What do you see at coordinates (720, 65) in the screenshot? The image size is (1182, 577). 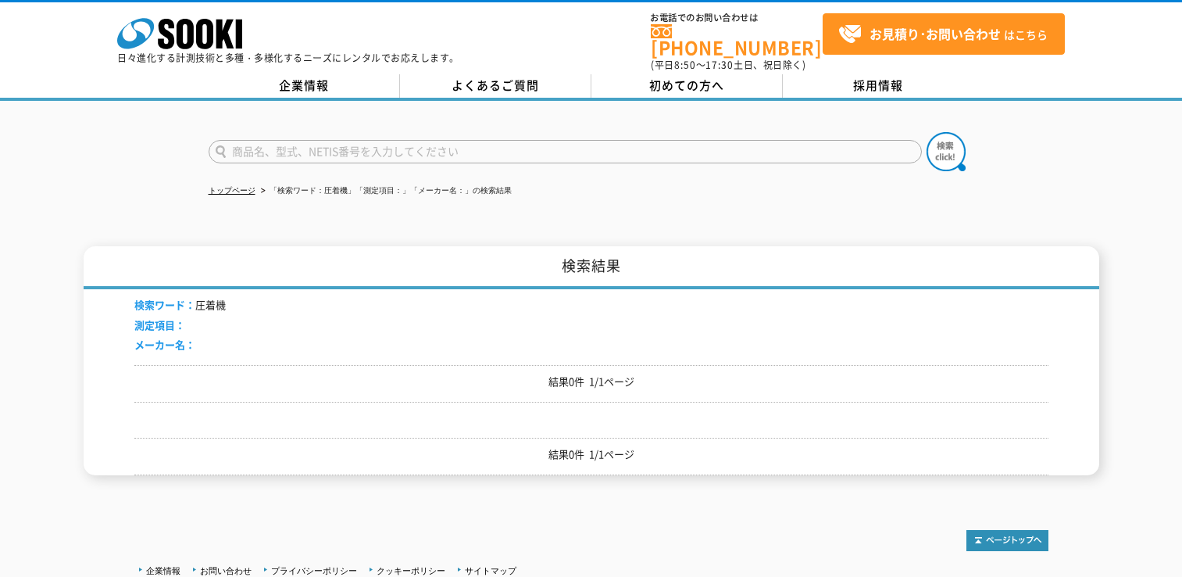 I see `span: 17:30` at bounding box center [720, 65].